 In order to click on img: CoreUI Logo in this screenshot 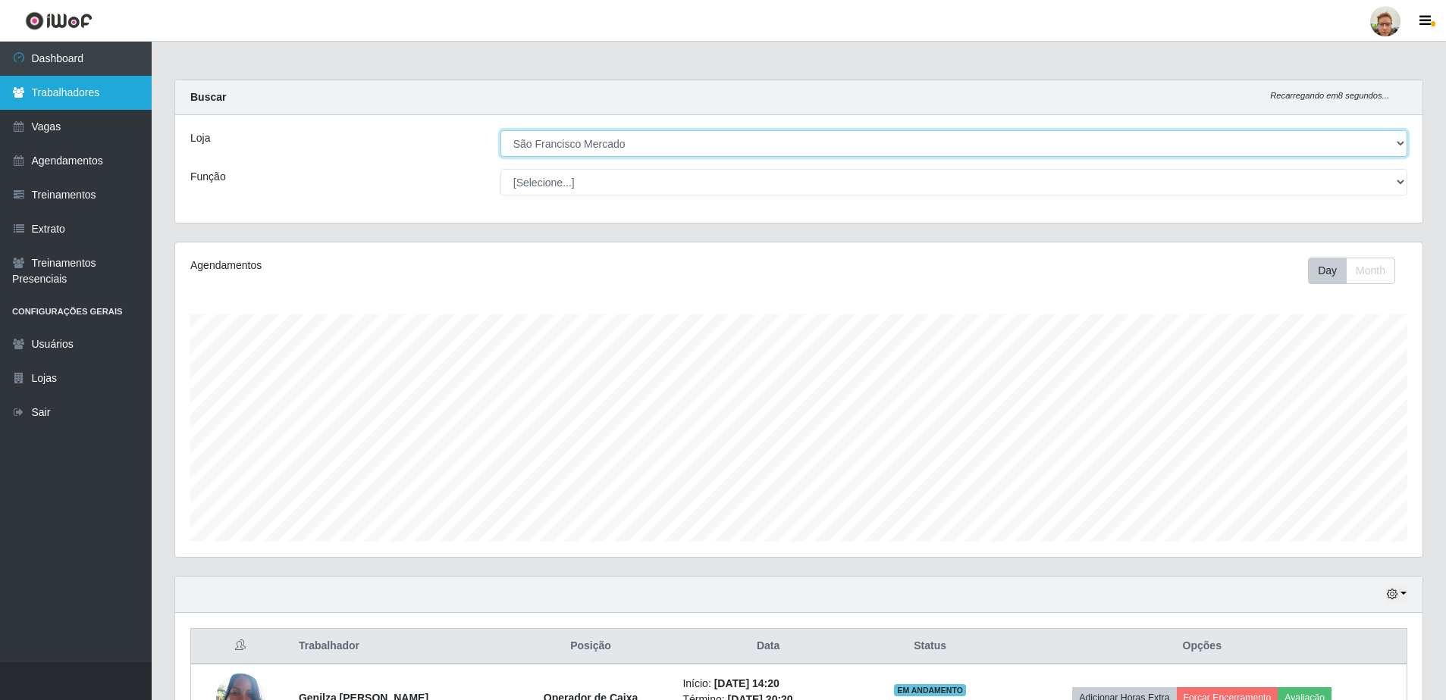, I will do `click(58, 20)`.